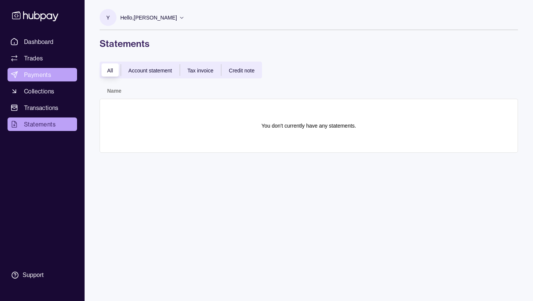  Describe the element at coordinates (42, 124) in the screenshot. I see `a: Statements` at that location.